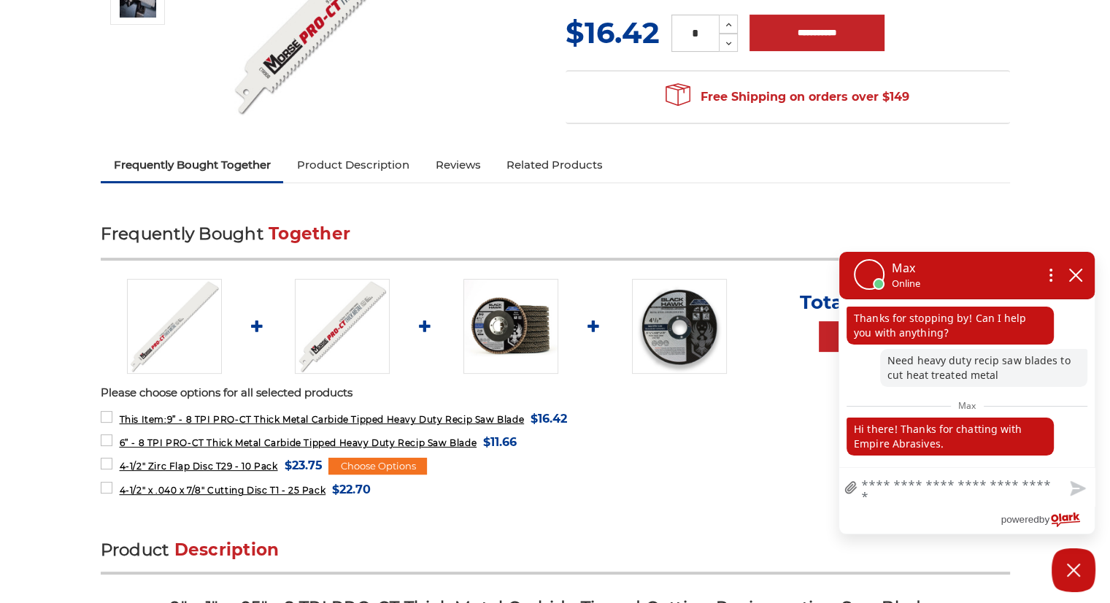  What do you see at coordinates (1073, 570) in the screenshot?
I see `button: Close Chatbox` at bounding box center [1073, 570].